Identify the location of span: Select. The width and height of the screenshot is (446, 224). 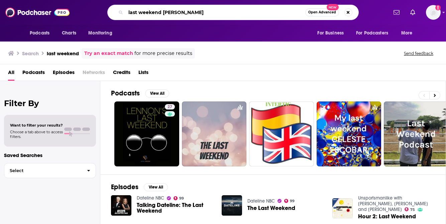
(43, 170).